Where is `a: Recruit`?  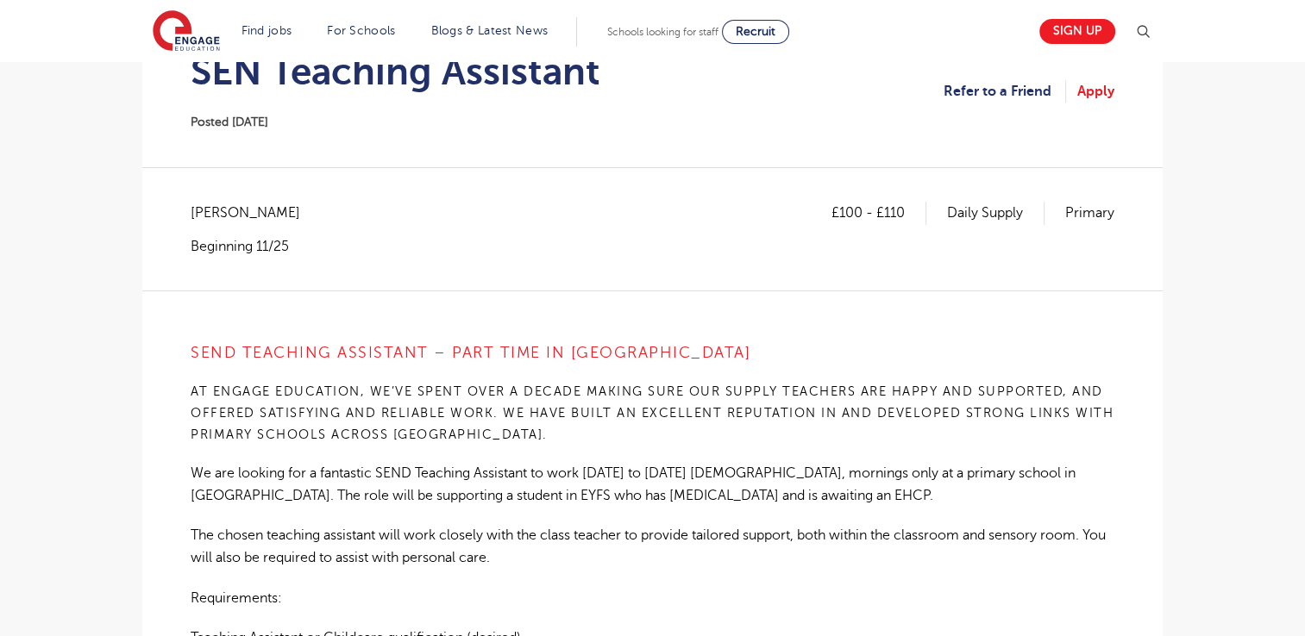
a: Recruit is located at coordinates (755, 32).